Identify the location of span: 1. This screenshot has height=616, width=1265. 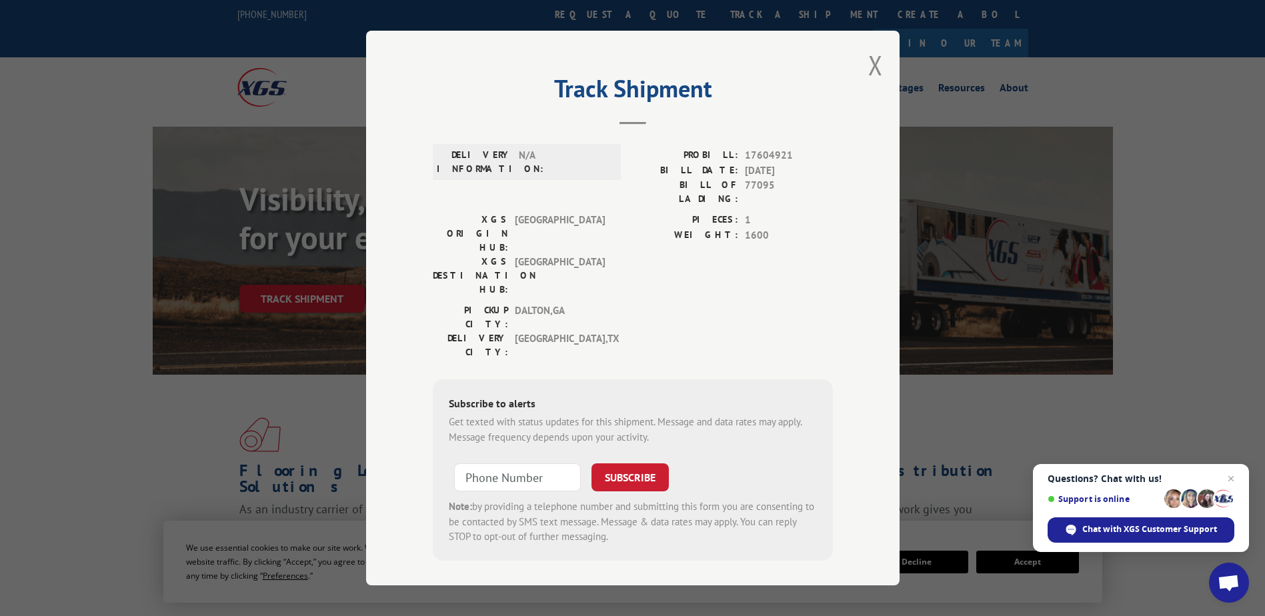
(789, 220).